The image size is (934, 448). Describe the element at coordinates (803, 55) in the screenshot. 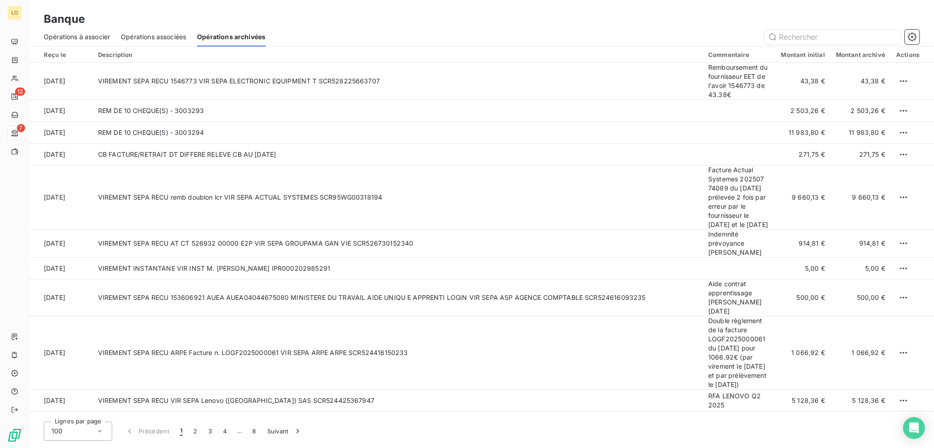

I see `div: Montant initial` at that location.